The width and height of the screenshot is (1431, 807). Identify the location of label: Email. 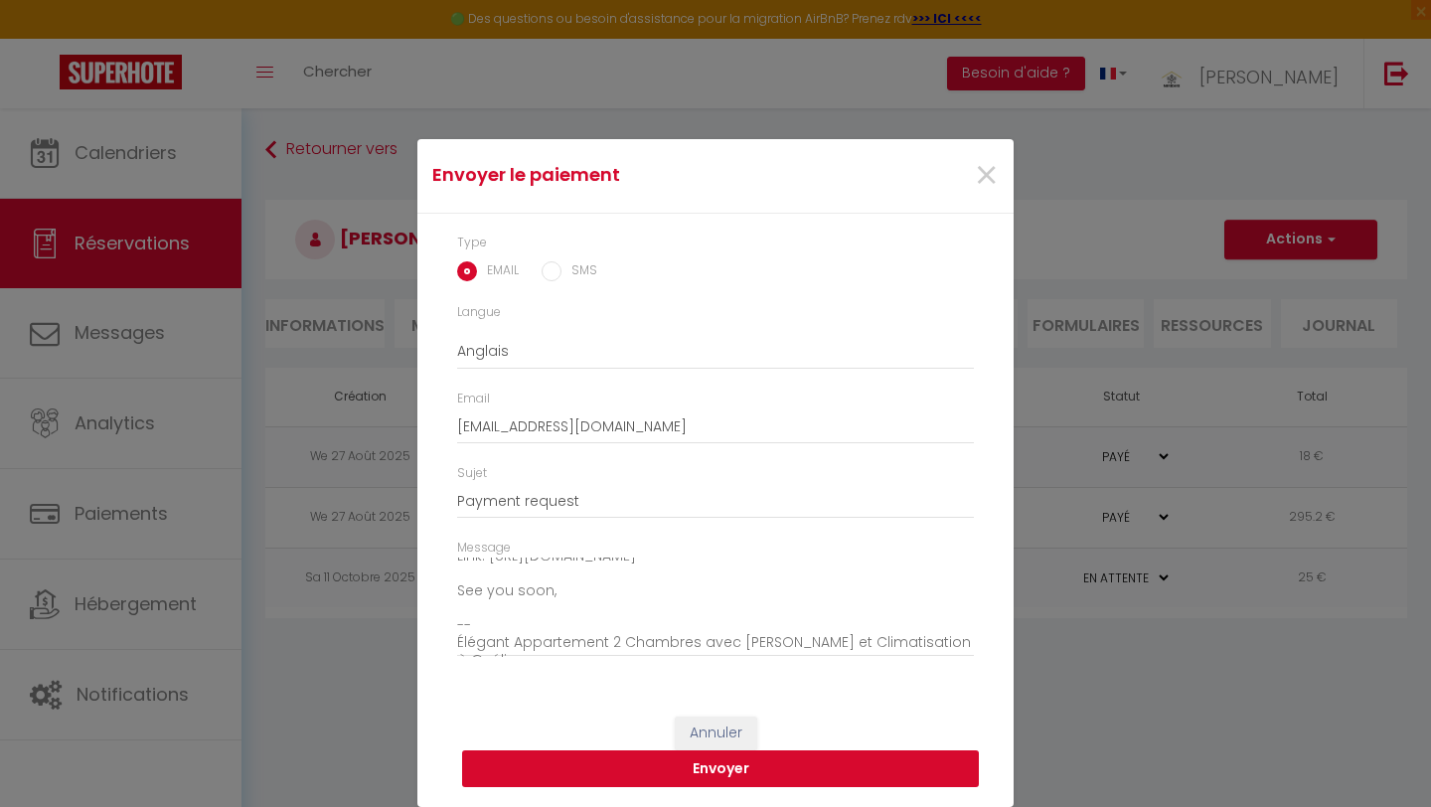
(473, 398).